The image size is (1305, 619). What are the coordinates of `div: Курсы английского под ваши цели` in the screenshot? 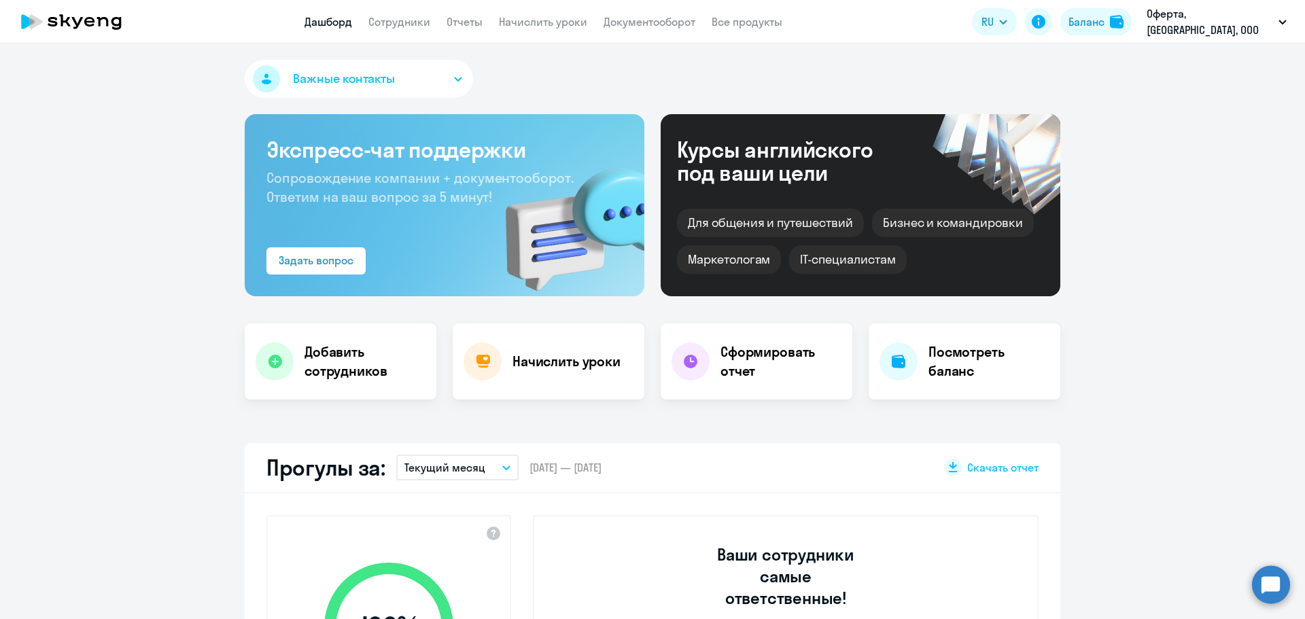 It's located at (793, 161).